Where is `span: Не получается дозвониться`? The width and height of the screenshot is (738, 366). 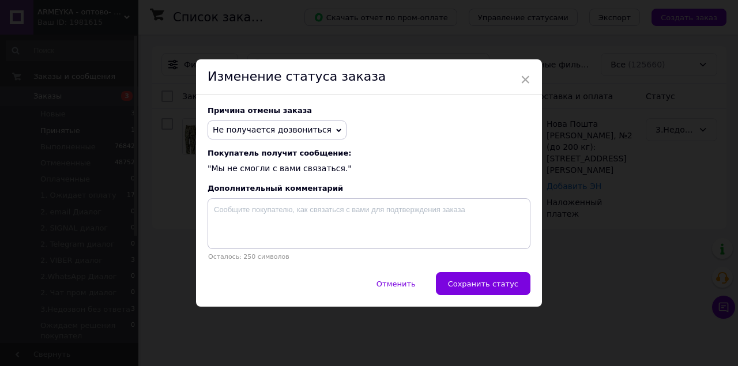 span: Не получается дозвониться is located at coordinates (272, 130).